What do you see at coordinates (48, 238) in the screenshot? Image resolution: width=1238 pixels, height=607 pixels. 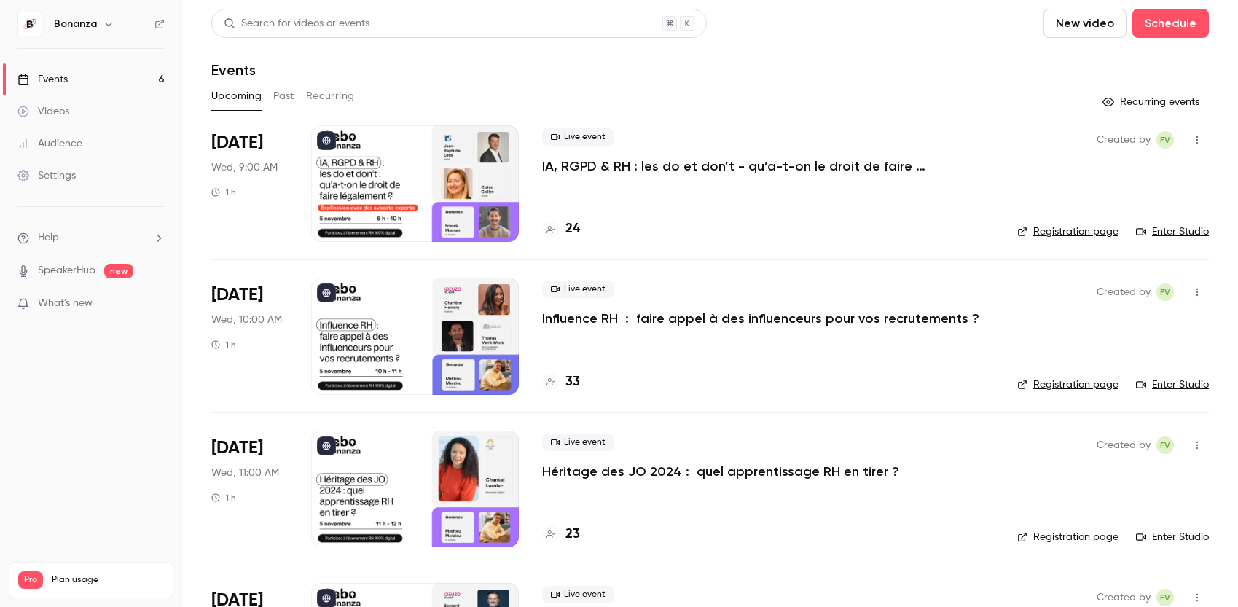 I see `span: Help` at bounding box center [48, 238].